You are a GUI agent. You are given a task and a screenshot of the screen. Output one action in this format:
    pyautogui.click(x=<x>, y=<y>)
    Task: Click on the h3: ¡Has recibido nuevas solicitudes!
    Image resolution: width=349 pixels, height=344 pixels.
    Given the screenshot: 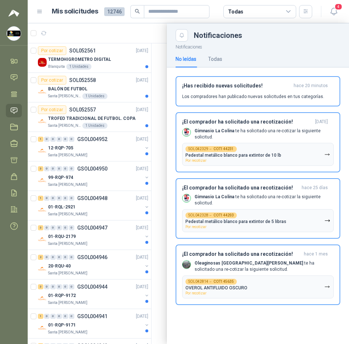 What is the action you would take?
    pyautogui.click(x=236, y=86)
    